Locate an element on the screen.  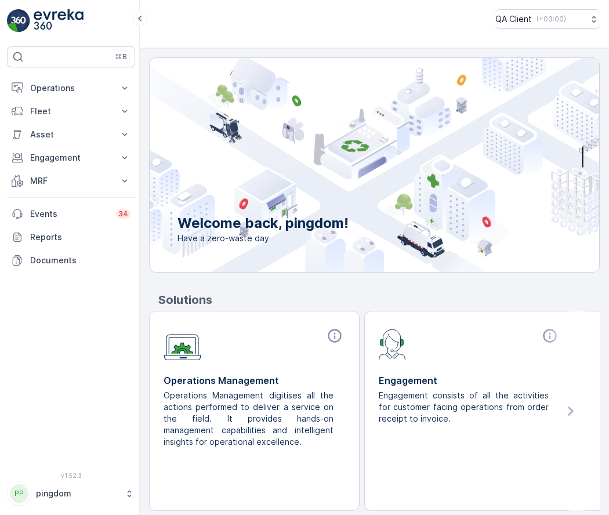
span: Have a zero-waste day is located at coordinates (263, 238).